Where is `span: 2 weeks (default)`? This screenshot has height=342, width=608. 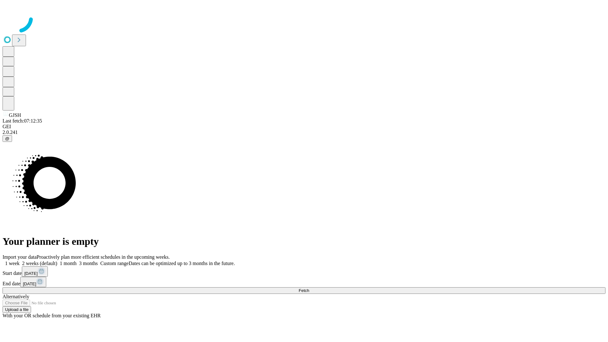
span: 2 weeks (default) is located at coordinates (40, 263).